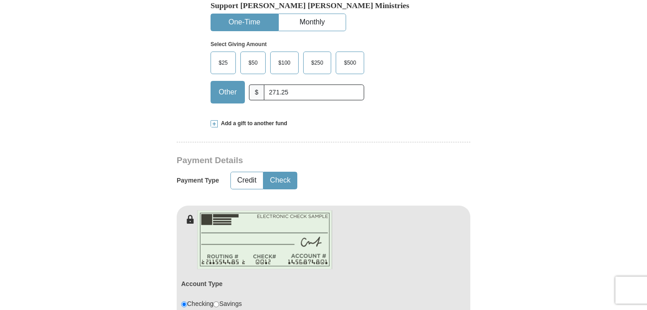 The height and width of the screenshot is (310, 647). What do you see at coordinates (247, 180) in the screenshot?
I see `button: Credit` at bounding box center [247, 180].